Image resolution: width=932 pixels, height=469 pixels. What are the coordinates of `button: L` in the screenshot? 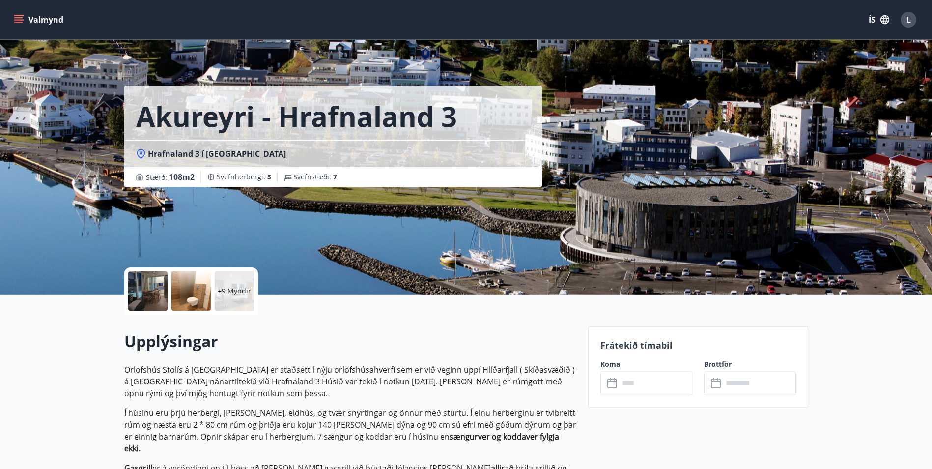 It's located at (909, 20).